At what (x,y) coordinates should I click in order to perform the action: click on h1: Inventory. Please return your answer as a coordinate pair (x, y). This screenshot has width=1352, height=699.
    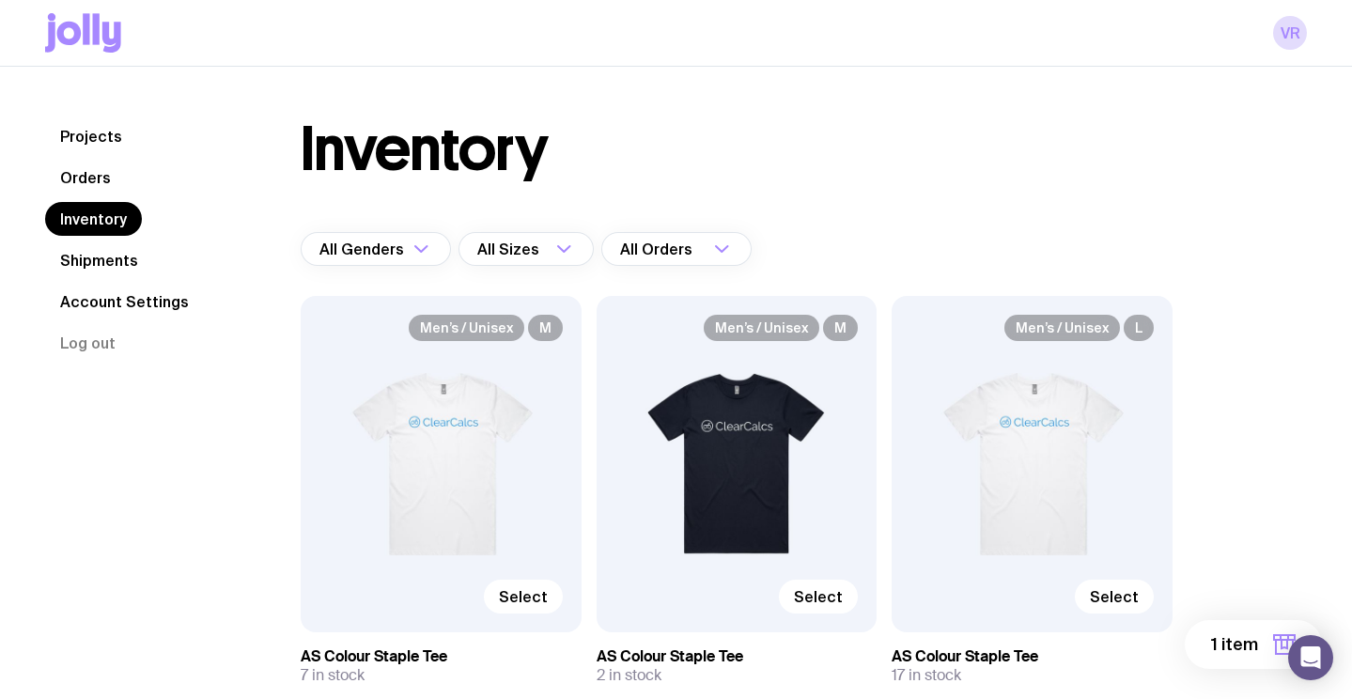
    Looking at the image, I should click on (424, 149).